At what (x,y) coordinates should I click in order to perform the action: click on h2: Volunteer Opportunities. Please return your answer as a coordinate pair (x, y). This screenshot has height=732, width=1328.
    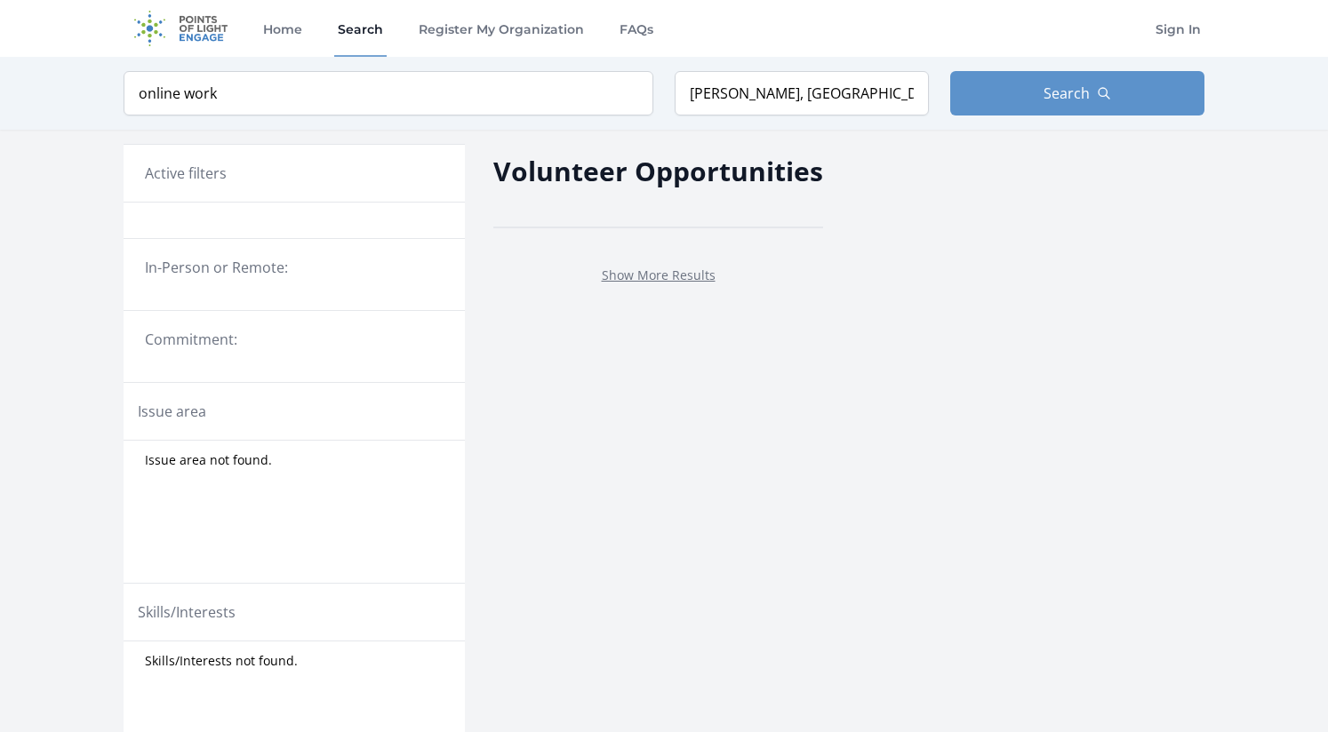
    Looking at the image, I should click on (658, 171).